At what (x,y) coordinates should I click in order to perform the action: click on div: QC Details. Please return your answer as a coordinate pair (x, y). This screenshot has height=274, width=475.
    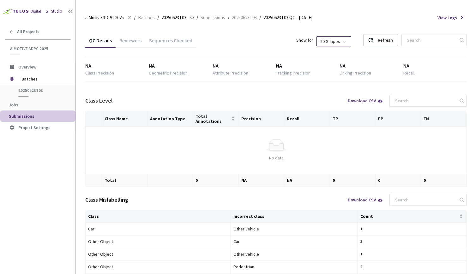
    Looking at the image, I should click on (101, 43).